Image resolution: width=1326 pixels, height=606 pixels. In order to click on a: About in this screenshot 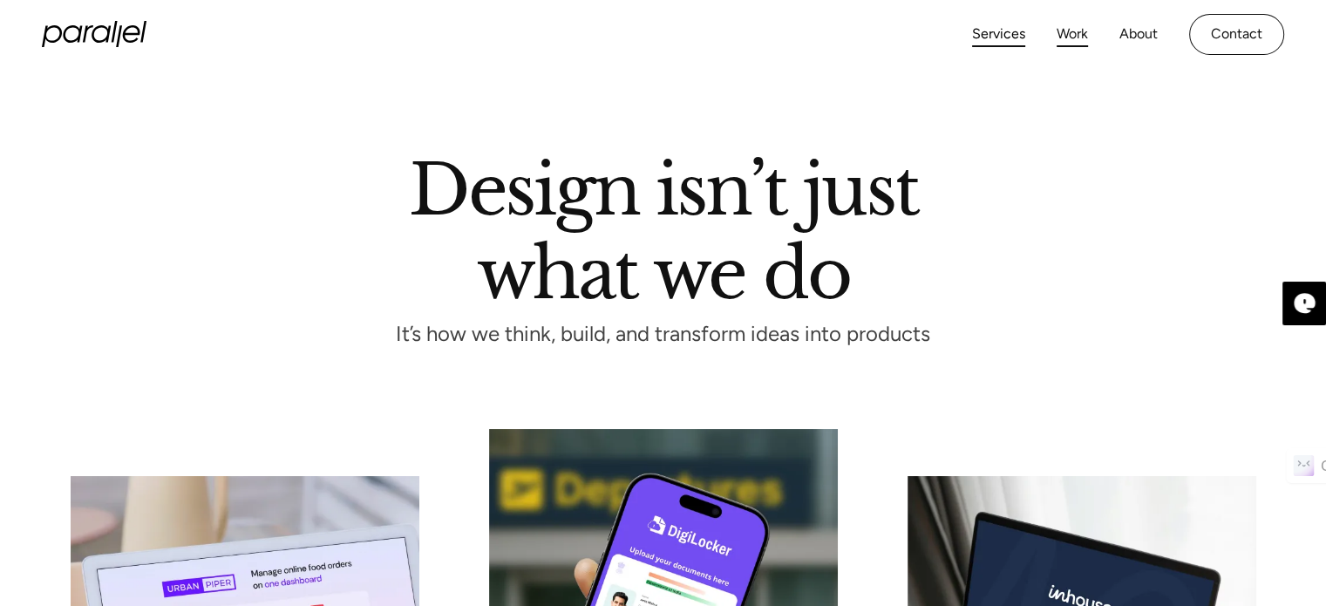, I will do `click(1138, 34)`.